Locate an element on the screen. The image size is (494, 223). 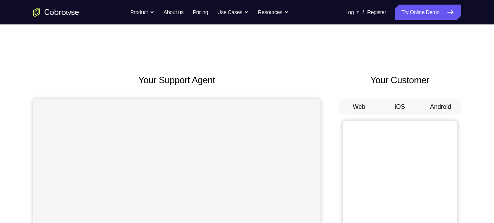
a: Go to the home page is located at coordinates (56, 12).